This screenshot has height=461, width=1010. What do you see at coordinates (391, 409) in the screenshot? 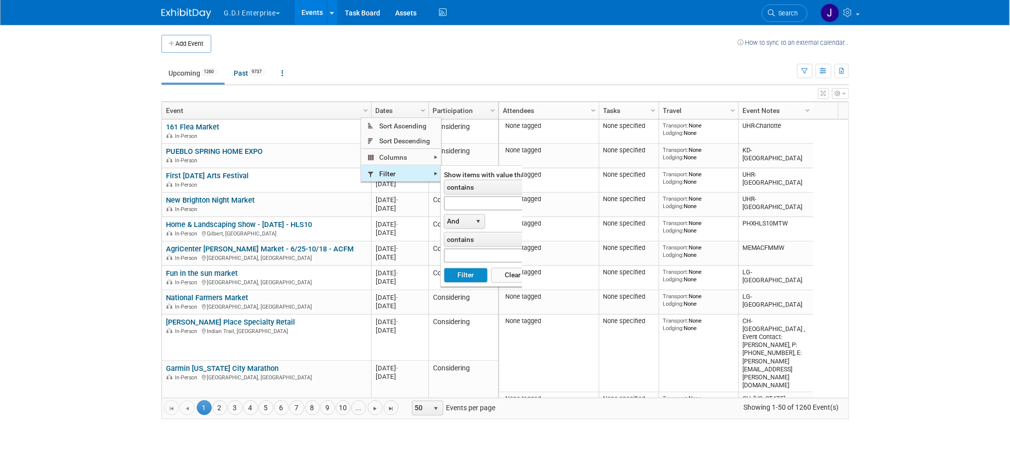
I see `span: Go to the last page` at bounding box center [391, 409].